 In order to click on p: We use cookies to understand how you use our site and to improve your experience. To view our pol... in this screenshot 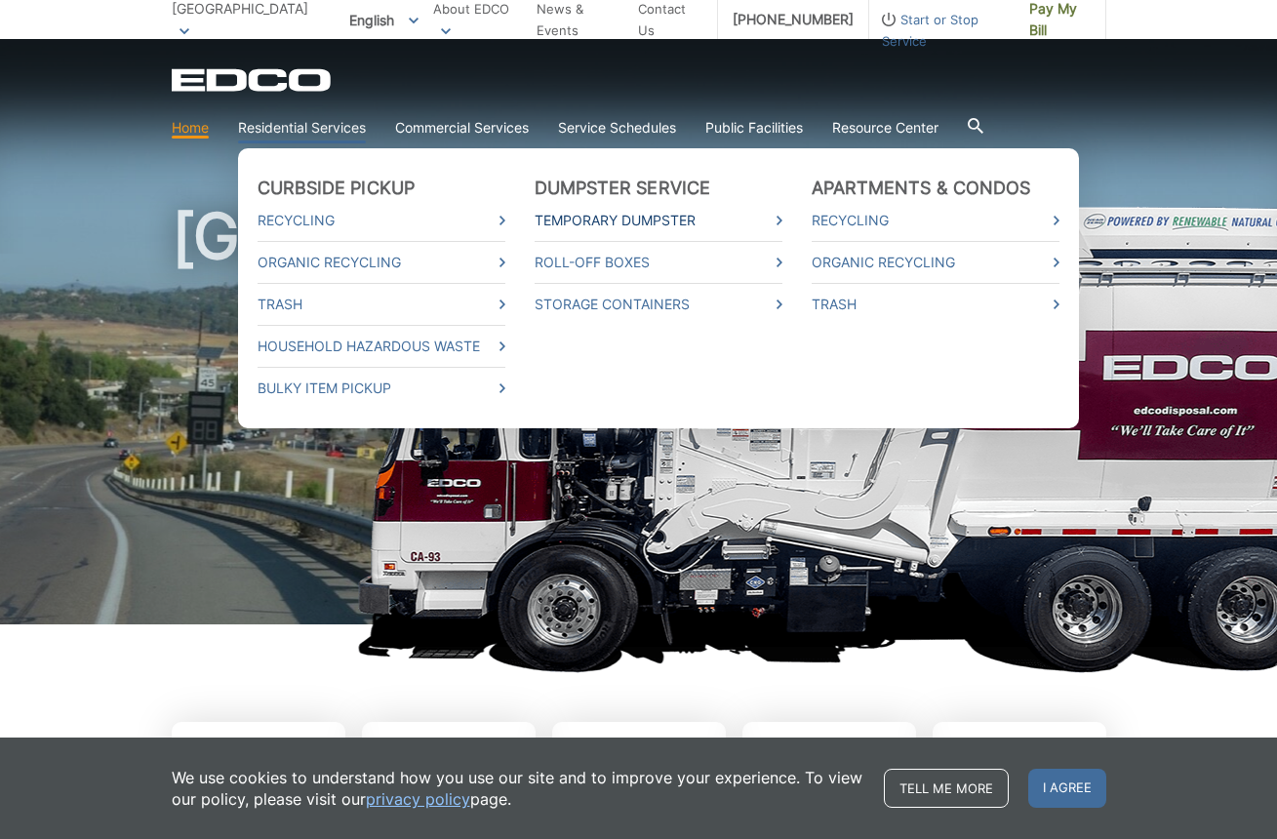, I will do `click(518, 788)`.